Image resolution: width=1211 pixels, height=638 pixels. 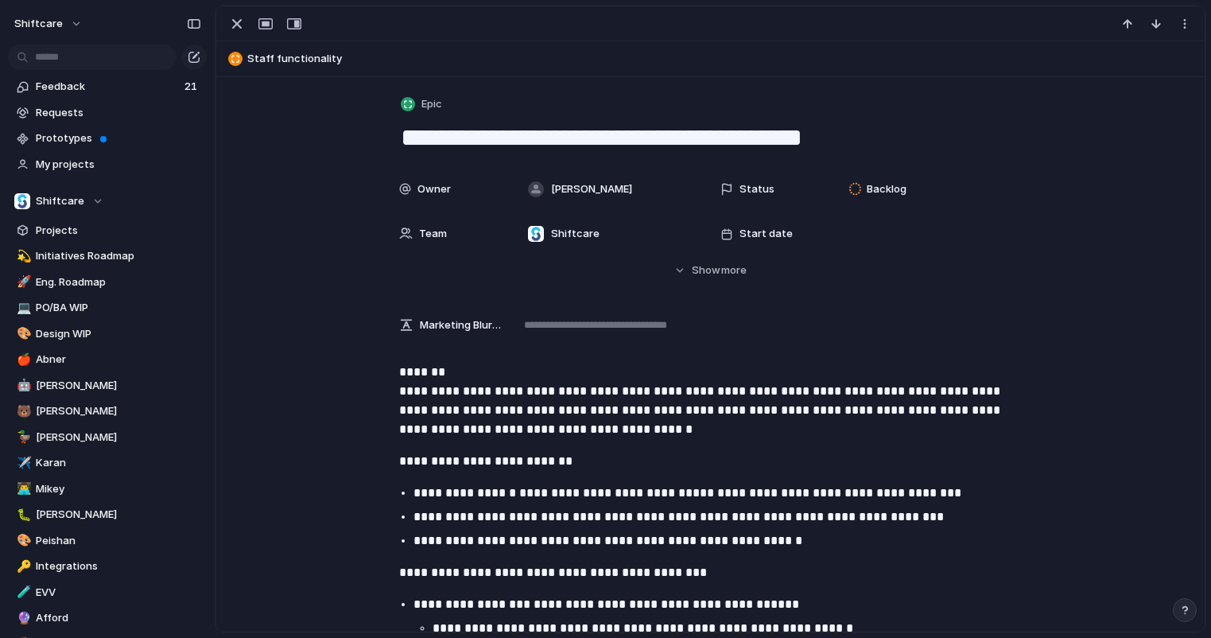 I want to click on a: 🎨Peishan, so click(x=107, y=541).